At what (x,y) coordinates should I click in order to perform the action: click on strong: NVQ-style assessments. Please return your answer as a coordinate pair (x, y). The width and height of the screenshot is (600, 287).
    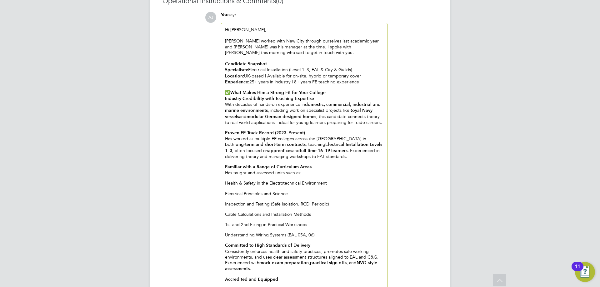
    Looking at the image, I should click on (301, 266).